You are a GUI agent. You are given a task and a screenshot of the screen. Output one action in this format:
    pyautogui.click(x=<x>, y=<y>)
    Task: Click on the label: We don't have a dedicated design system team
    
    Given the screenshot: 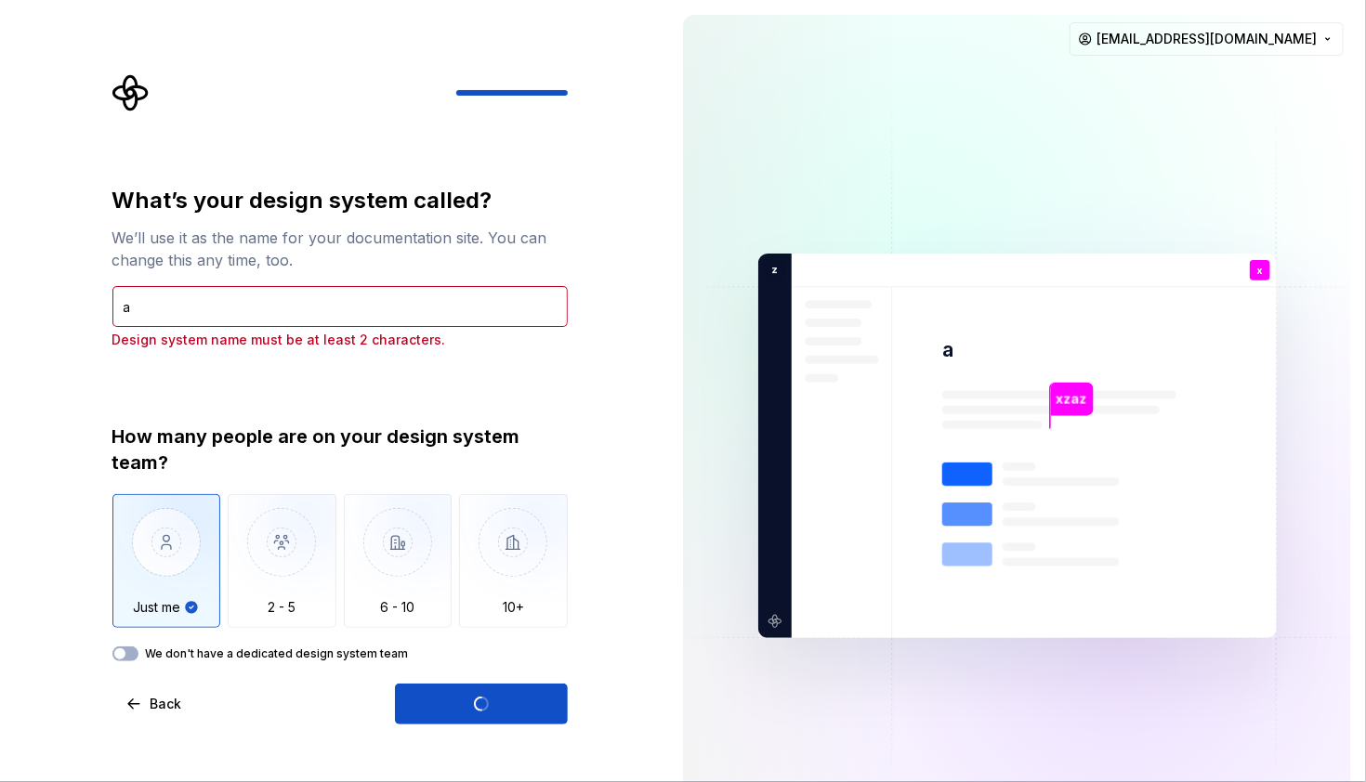 What is the action you would take?
    pyautogui.click(x=277, y=654)
    